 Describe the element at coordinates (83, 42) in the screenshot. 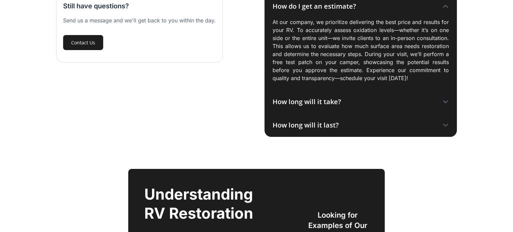

I see `a: Contact Us` at that location.